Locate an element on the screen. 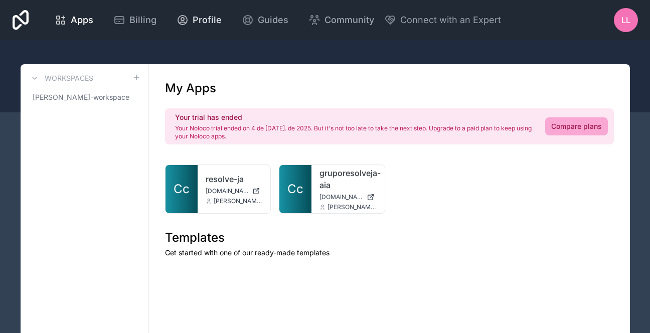 Image resolution: width=650 pixels, height=333 pixels. a: Community is located at coordinates (341, 20).